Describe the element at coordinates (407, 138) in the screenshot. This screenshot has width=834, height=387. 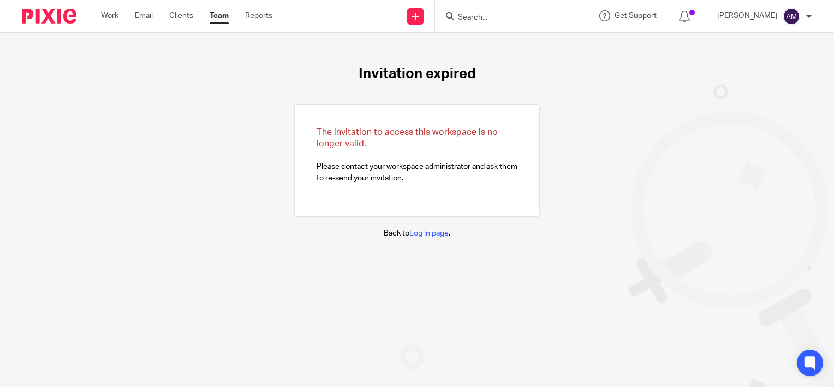
I see `span: The invitation to access this workspace is no longer valid.` at that location.